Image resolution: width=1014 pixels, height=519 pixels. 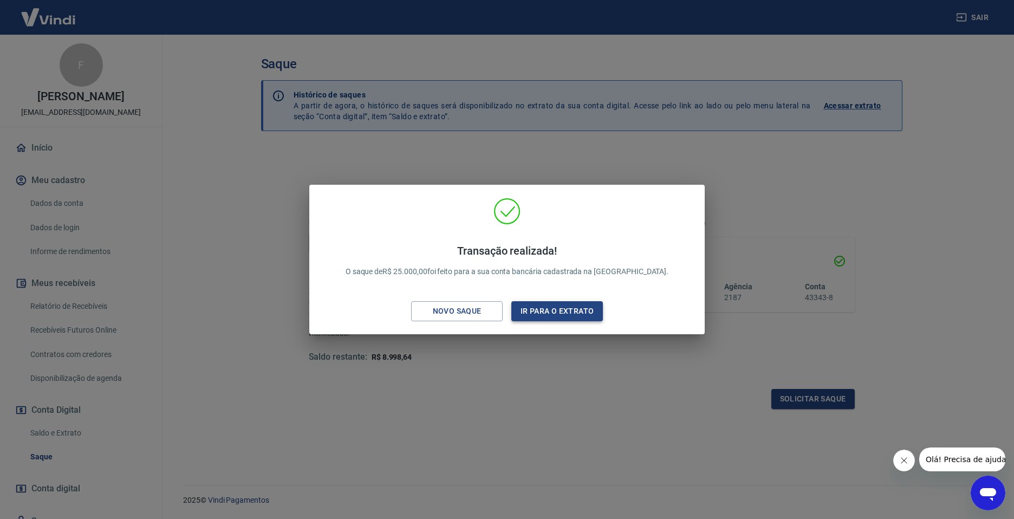 What do you see at coordinates (457, 311) in the screenshot?
I see `button: Novo saque` at bounding box center [457, 311].